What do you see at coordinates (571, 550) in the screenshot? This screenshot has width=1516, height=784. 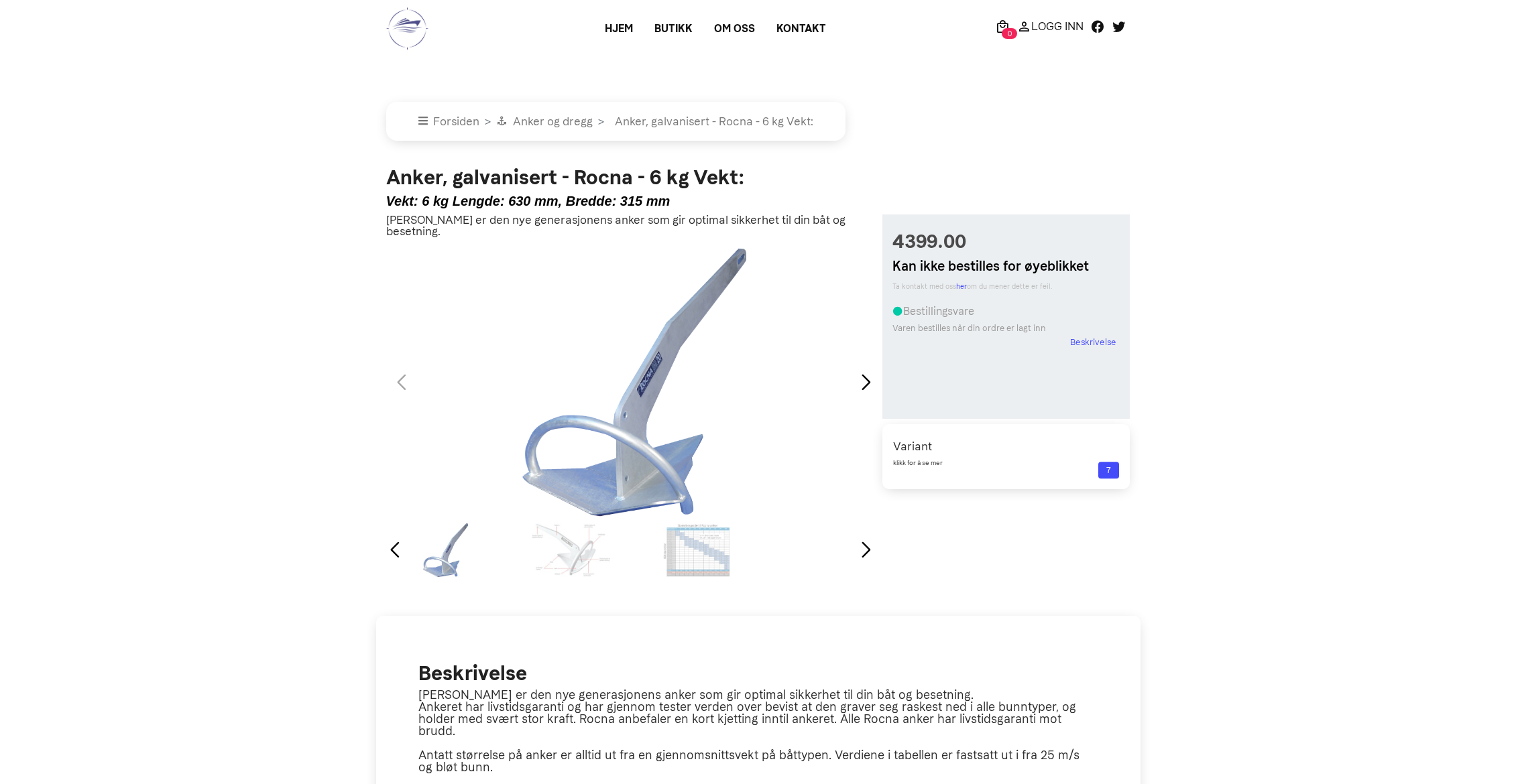 I see `div: 2 / 3` at bounding box center [571, 550].